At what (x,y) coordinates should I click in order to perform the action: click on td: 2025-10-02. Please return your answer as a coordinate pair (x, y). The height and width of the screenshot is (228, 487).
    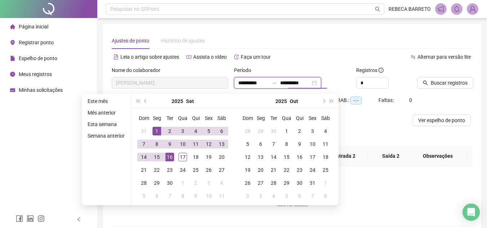
    Looking at the image, I should click on (300, 131).